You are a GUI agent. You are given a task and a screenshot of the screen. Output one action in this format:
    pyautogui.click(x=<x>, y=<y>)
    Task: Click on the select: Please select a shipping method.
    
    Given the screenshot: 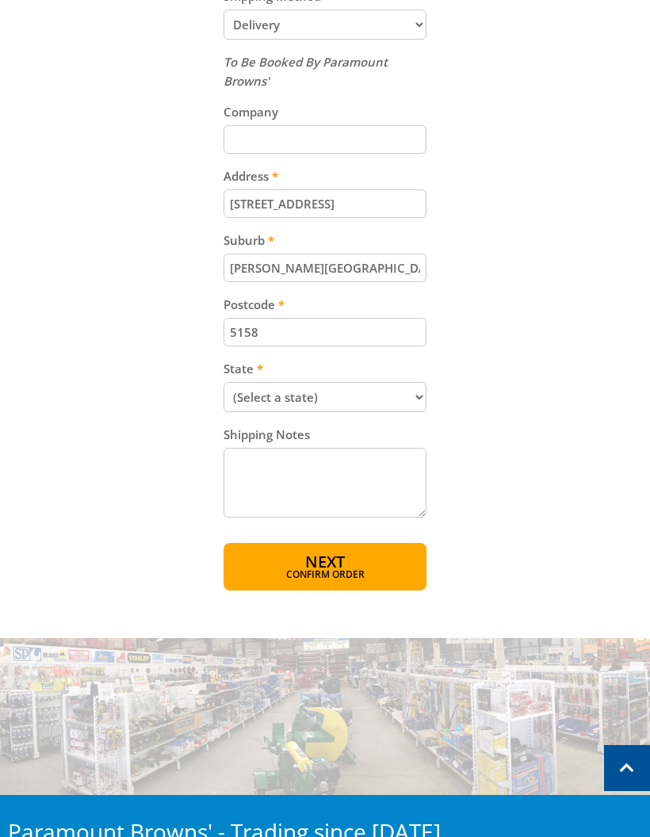 What is the action you would take?
    pyautogui.click(x=325, y=25)
    